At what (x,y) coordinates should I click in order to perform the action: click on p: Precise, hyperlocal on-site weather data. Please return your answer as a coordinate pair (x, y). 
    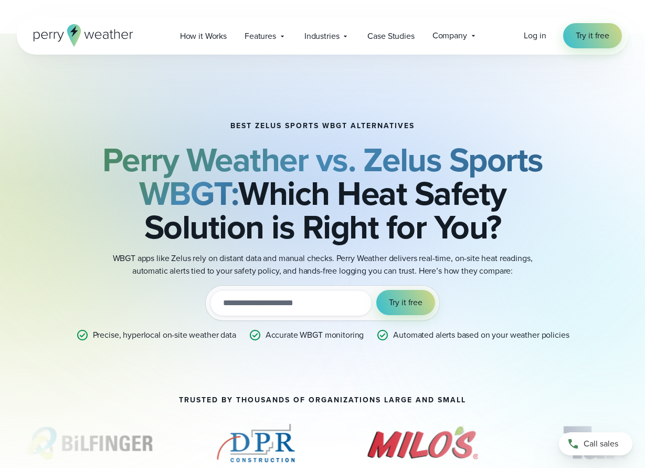
    Looking at the image, I should click on (164, 335).